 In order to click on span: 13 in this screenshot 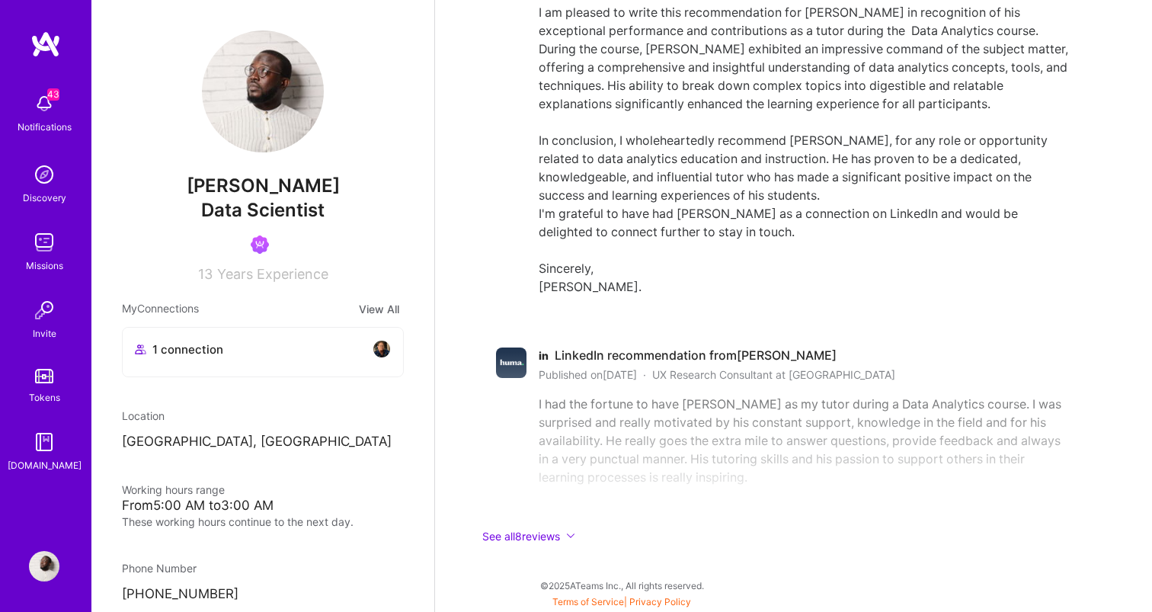, I will do `click(205, 274)`.